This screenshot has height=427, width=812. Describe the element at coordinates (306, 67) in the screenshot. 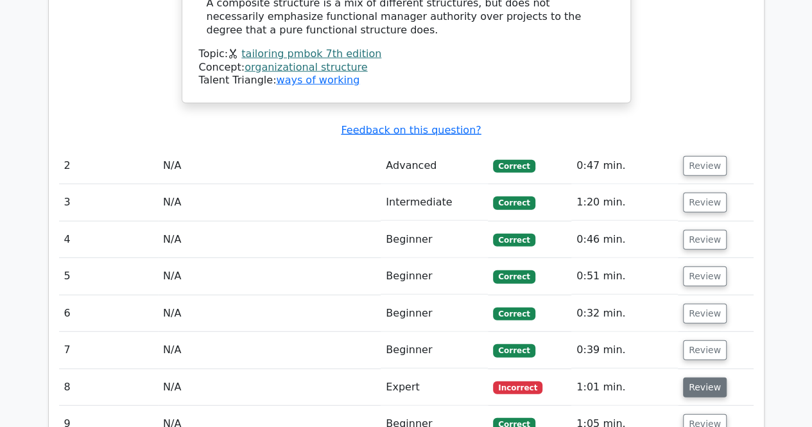

I see `a: organizational structure` at that location.